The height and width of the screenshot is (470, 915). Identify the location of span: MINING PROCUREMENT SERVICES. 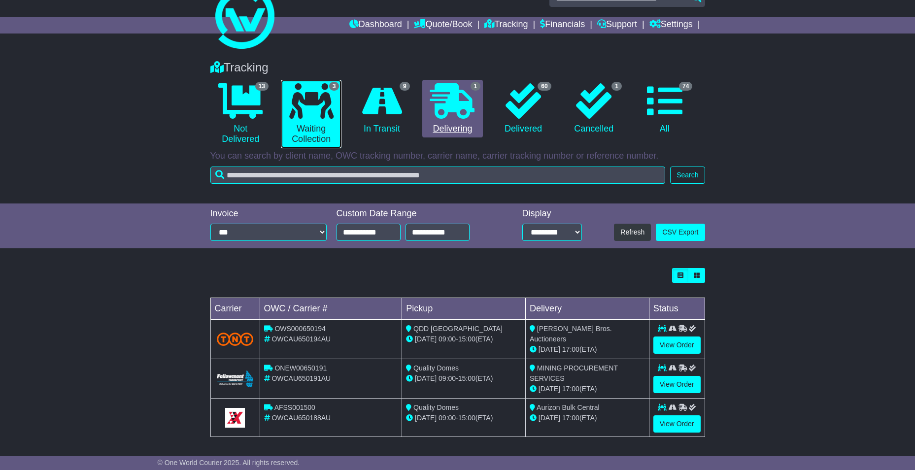
(574, 373).